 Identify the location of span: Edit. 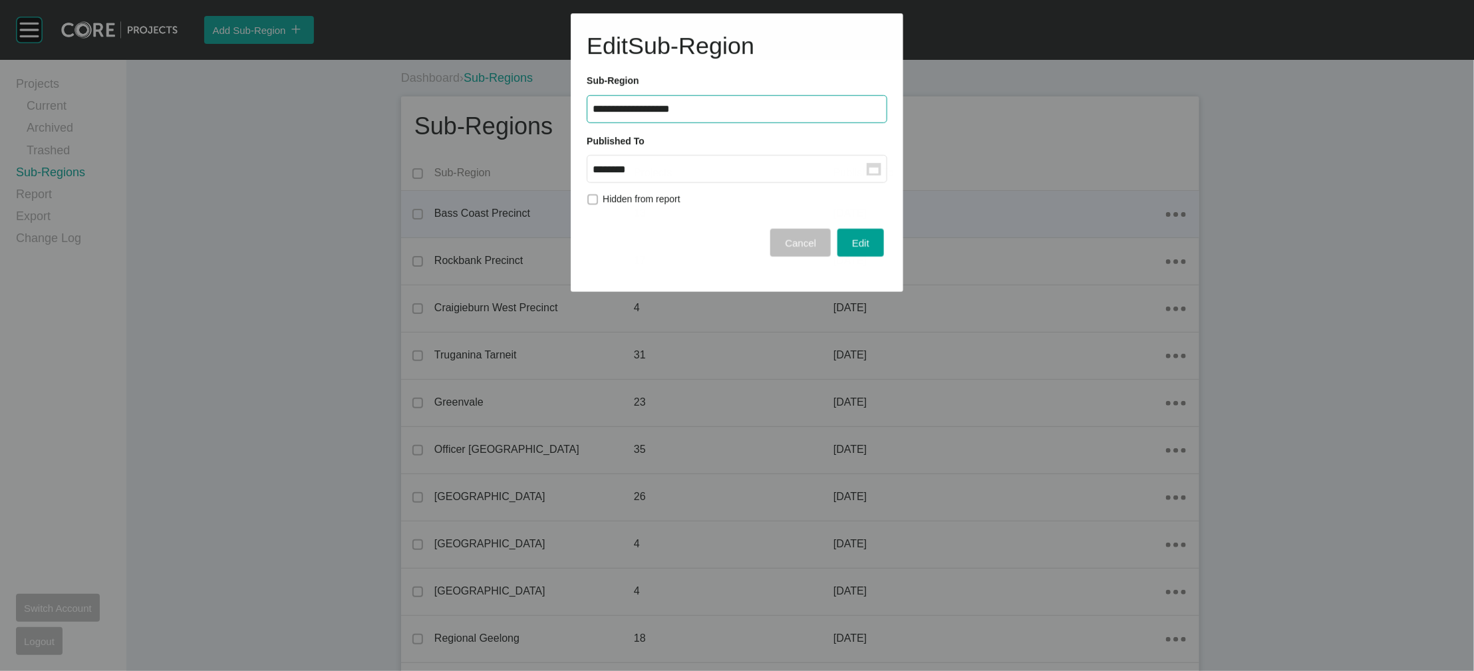
(861, 243).